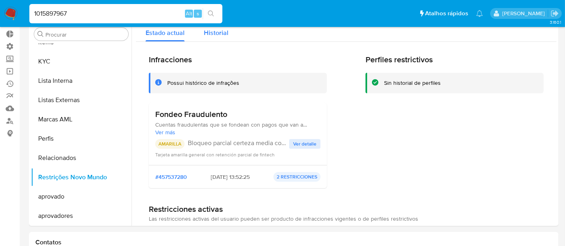 The image size is (565, 246). Describe the element at coordinates (81, 61) in the screenshot. I see `button: KYC` at that location.